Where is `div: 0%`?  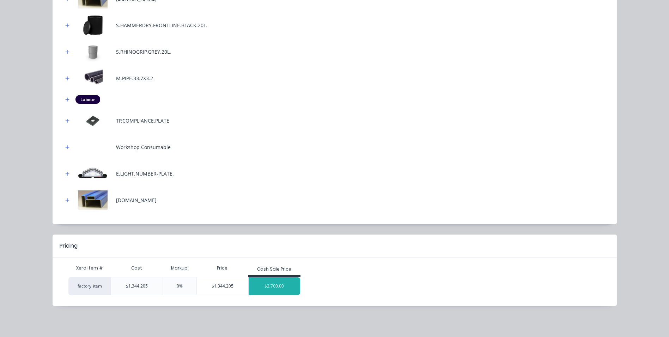 div: 0% is located at coordinates (180, 286).